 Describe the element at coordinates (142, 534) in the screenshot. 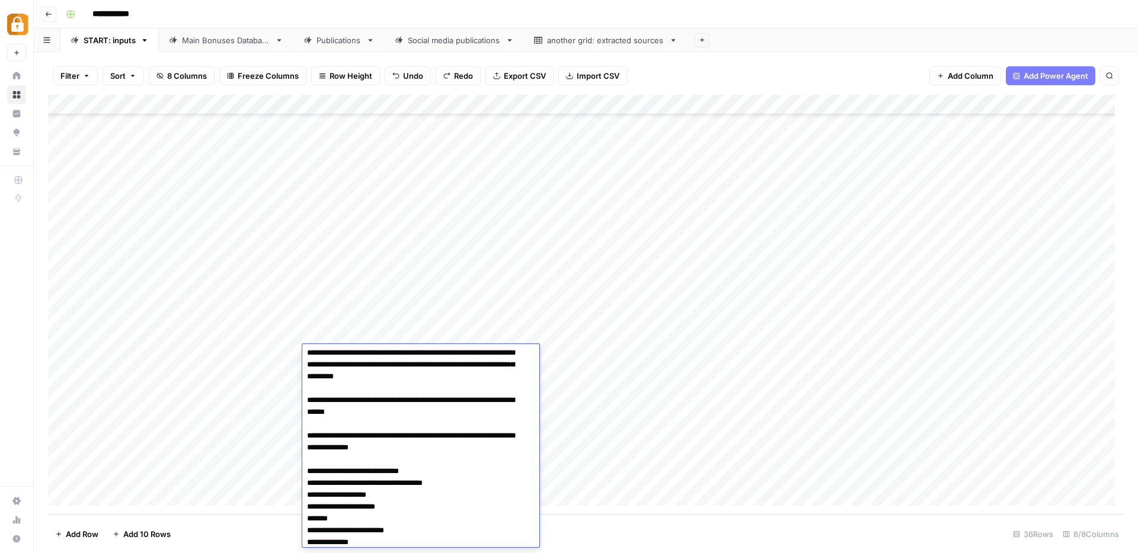

I see `button: Add 10 Rows` at that location.